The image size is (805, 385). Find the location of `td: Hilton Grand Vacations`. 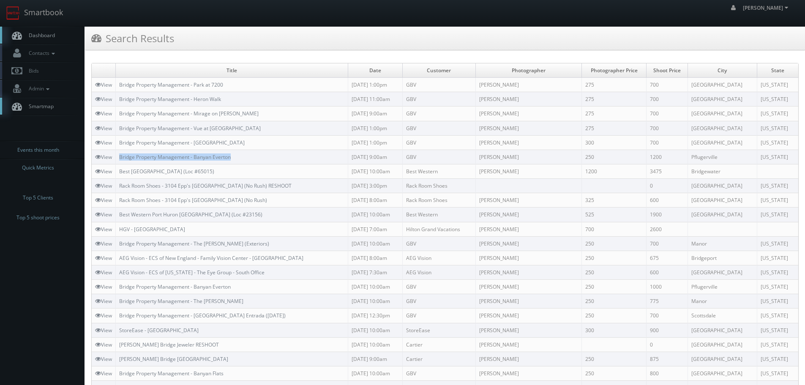

td: Hilton Grand Vacations is located at coordinates (439, 229).